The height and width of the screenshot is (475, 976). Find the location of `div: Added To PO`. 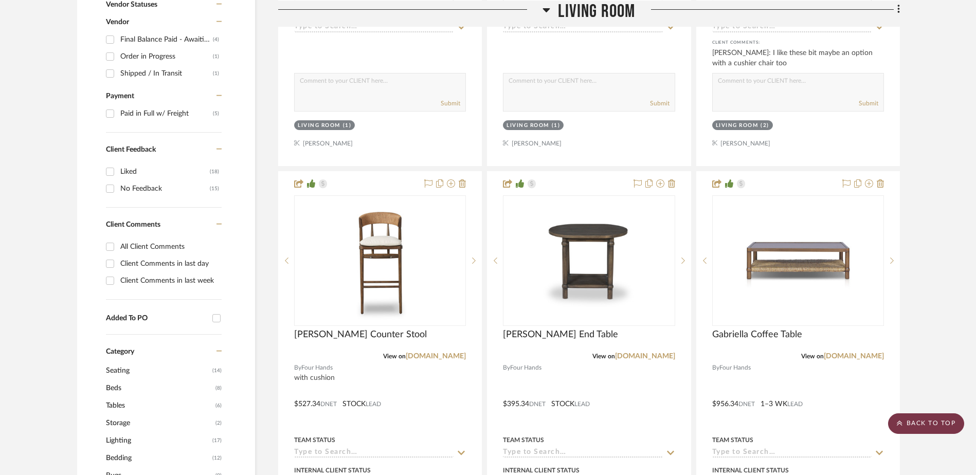

div: Added To PO is located at coordinates (156, 318).